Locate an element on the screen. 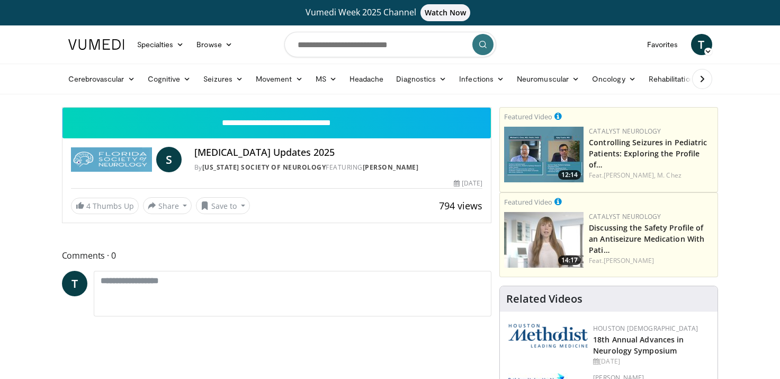  a: 4 Thumbs Up is located at coordinates (105, 205).